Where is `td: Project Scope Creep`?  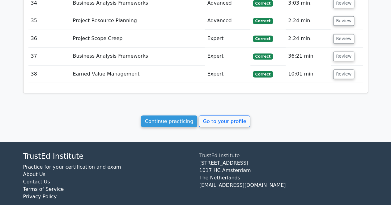
td: Project Scope Creep is located at coordinates (137, 39).